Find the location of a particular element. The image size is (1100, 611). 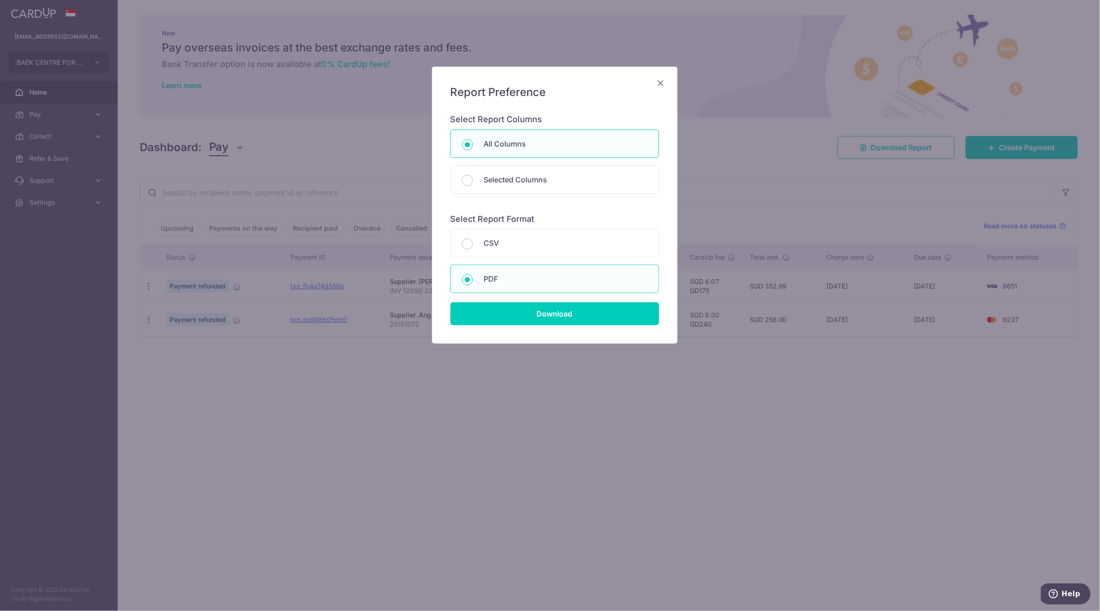

p: Selected Columns is located at coordinates (566, 180).